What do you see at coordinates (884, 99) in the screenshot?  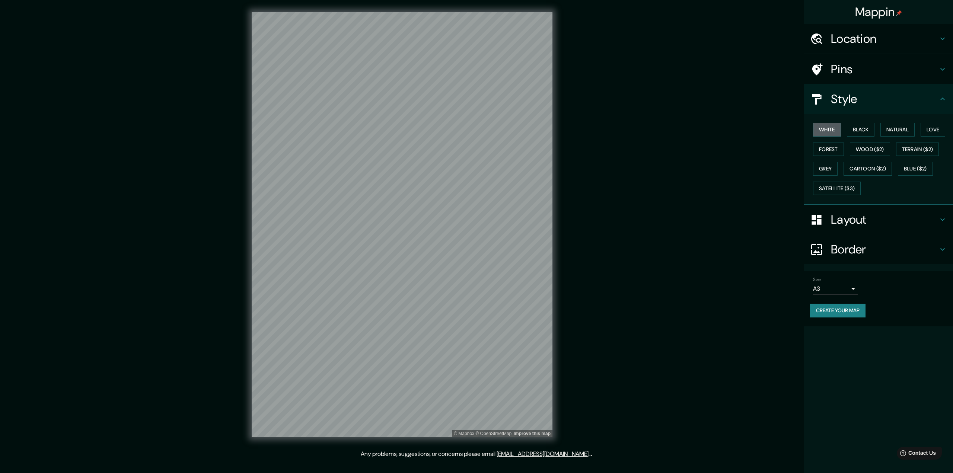 I see `h4: Style` at bounding box center [884, 99].